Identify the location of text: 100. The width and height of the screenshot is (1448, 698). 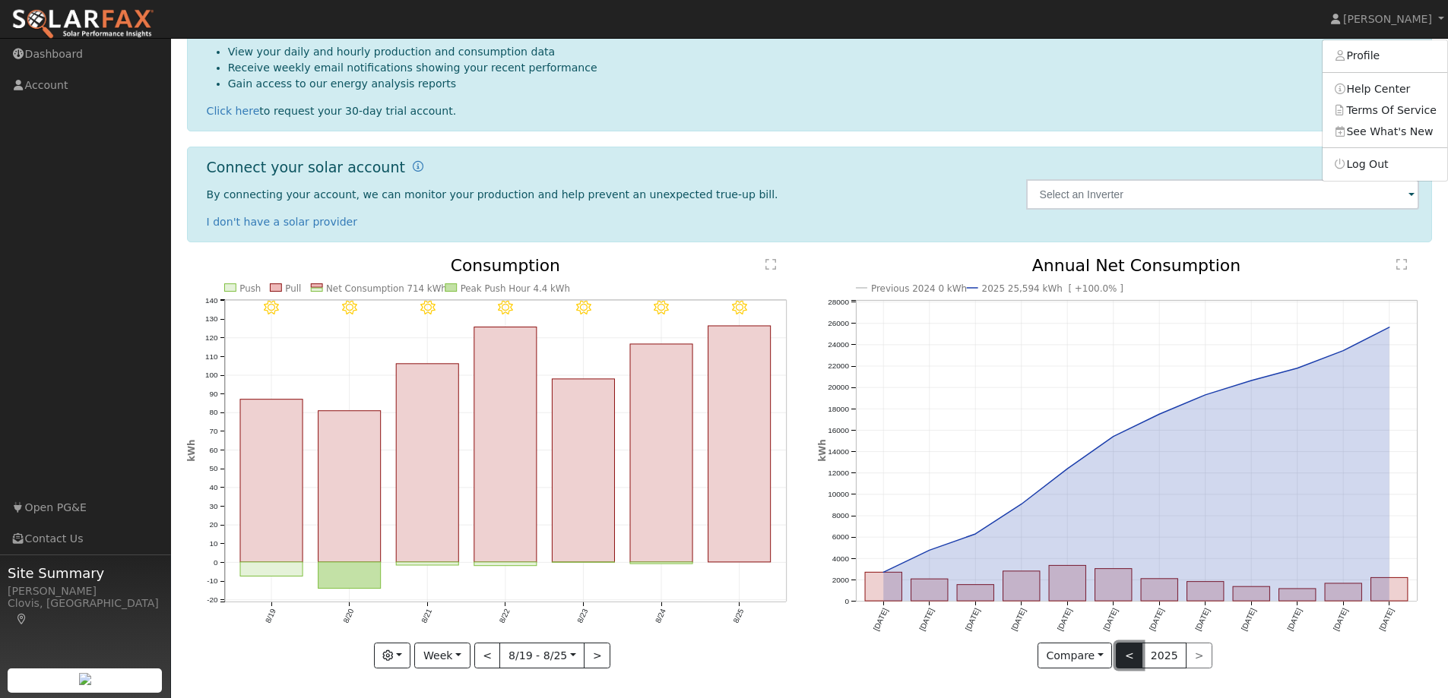
(211, 375).